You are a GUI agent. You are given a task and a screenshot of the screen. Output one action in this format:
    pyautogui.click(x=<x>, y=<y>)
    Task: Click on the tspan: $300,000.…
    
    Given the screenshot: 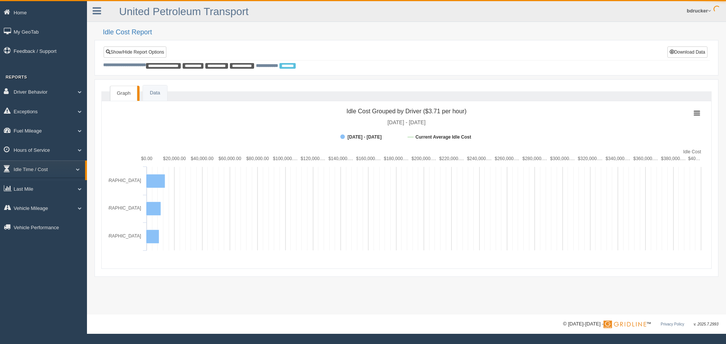 What is the action you would take?
    pyautogui.click(x=562, y=159)
    